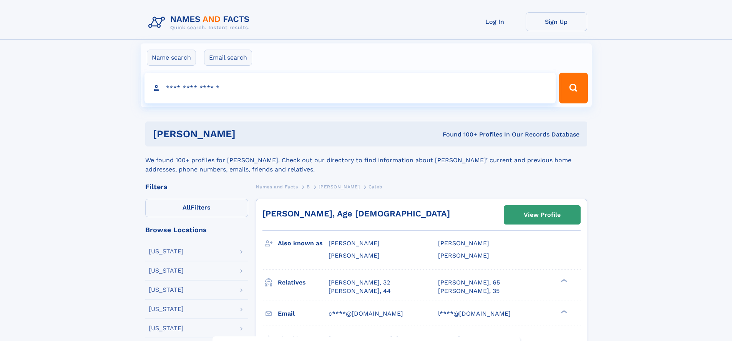 This screenshot has height=341, width=732. What do you see at coordinates (171, 58) in the screenshot?
I see `label: Name search` at bounding box center [171, 58].